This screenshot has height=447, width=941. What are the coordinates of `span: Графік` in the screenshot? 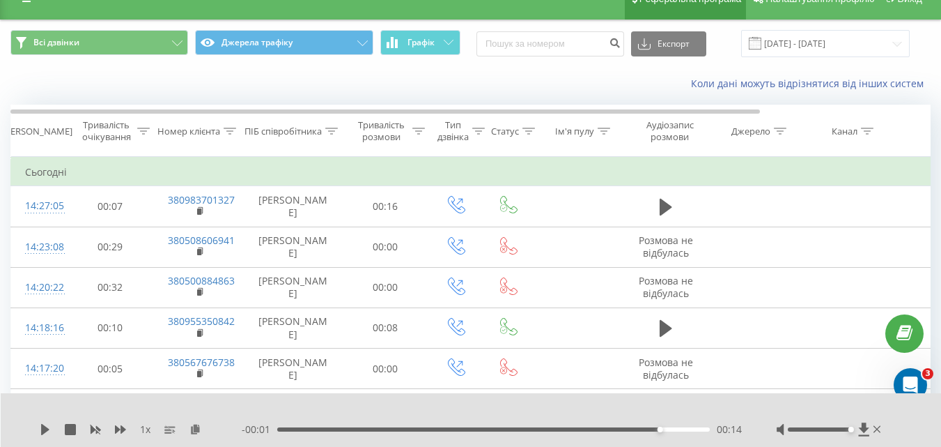 It's located at (421, 43).